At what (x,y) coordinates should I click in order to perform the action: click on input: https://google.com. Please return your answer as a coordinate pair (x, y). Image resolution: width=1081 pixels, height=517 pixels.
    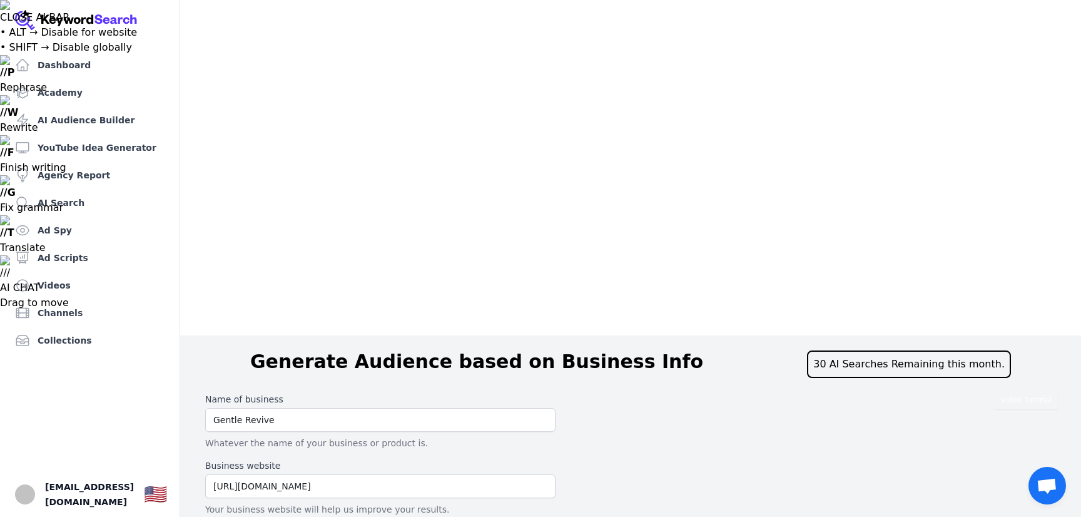
    Looking at the image, I should click on (380, 486).